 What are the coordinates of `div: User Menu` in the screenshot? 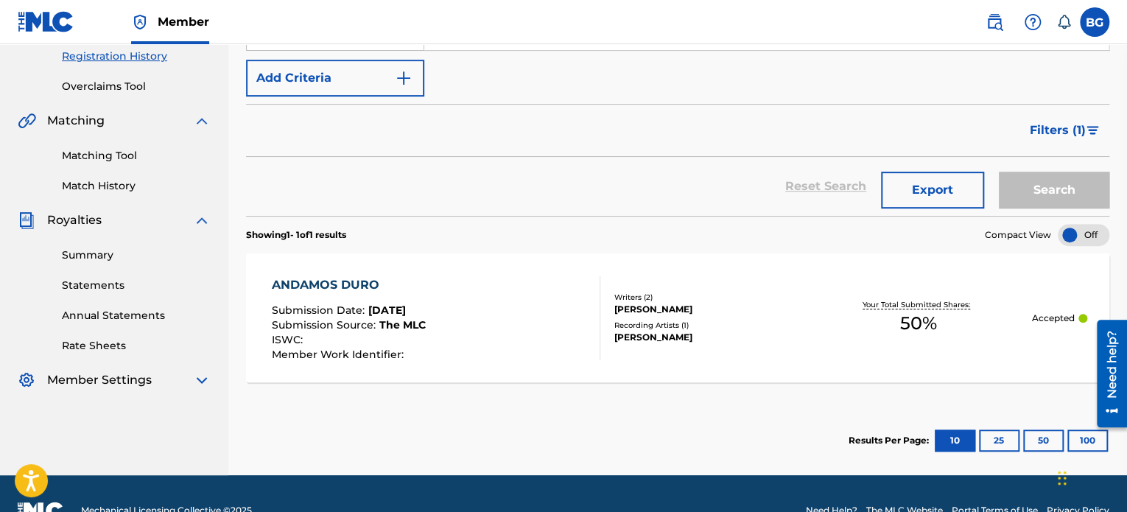 It's located at (1095, 22).